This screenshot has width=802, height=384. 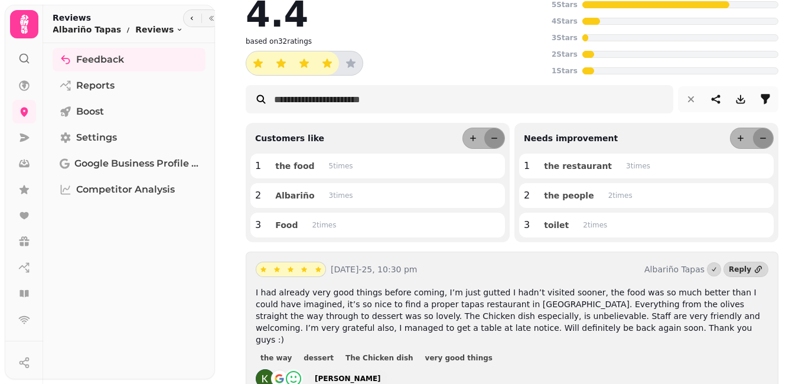 I want to click on a: Settings, so click(x=129, y=138).